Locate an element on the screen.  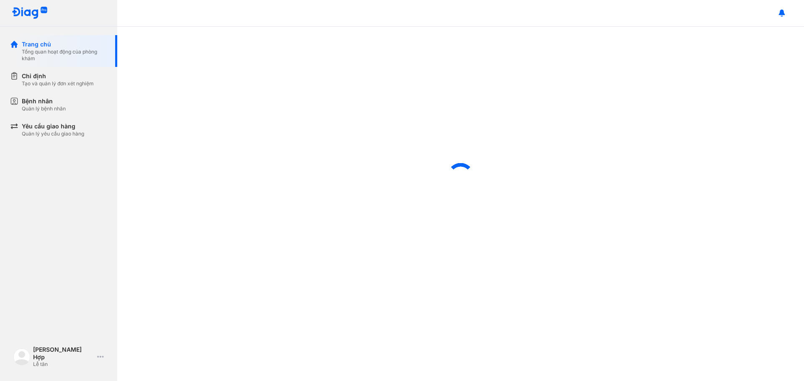
div: Chỉ định is located at coordinates (58, 76).